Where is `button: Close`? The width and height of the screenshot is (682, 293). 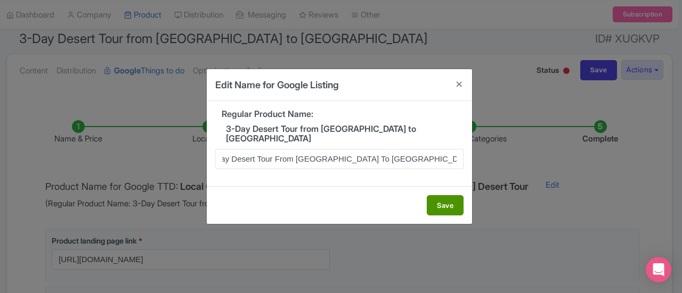
button: Close is located at coordinates (459, 84).